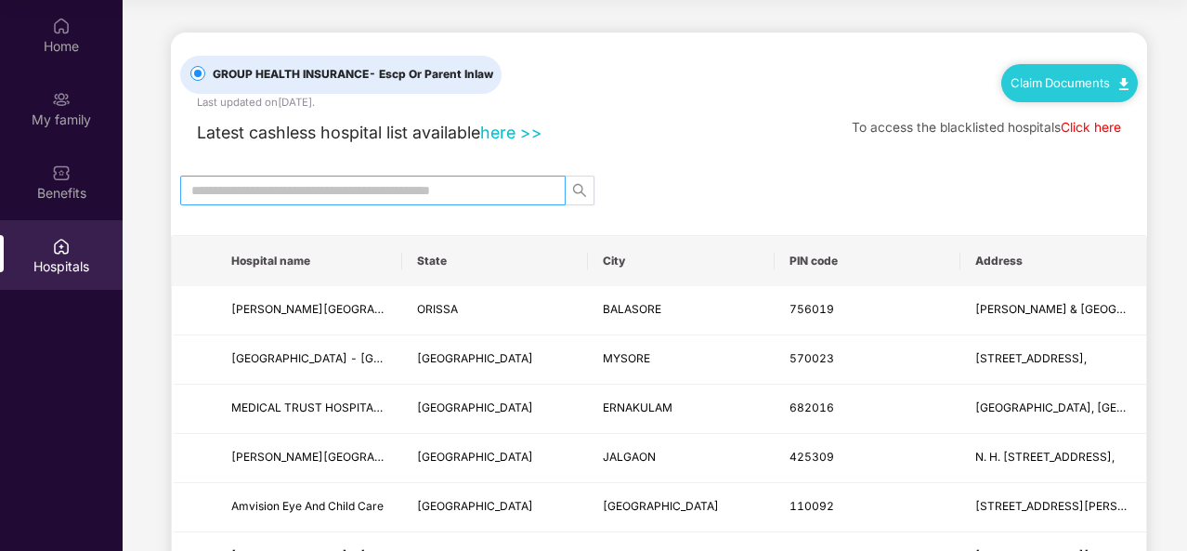 This screenshot has width=1187, height=551. Describe the element at coordinates (1053, 507) in the screenshot. I see `td: 8, GF, EAST END ENCLAVE, LAXMI NAGAR, DELHI - 110092` at that location.